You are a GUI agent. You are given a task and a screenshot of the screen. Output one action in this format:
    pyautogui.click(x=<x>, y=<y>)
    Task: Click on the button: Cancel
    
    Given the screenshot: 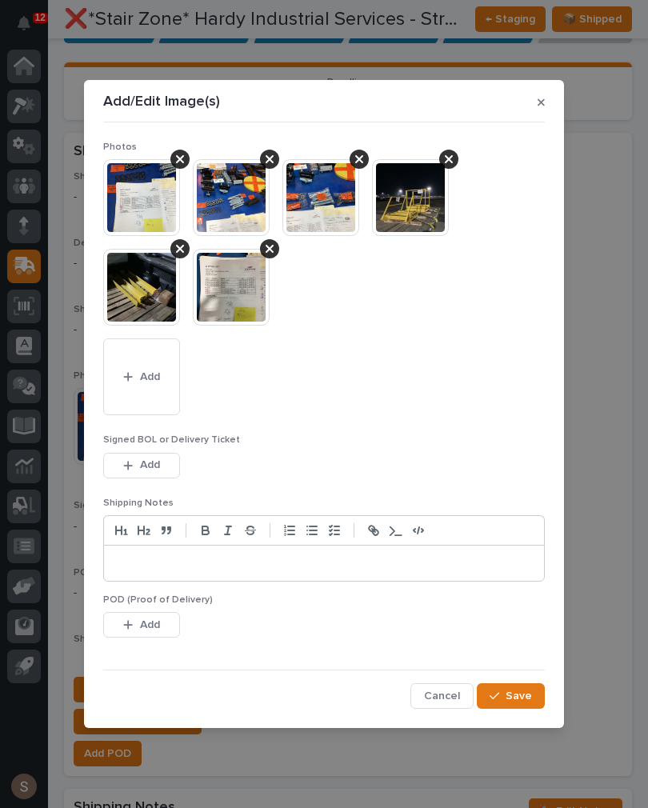 What is the action you would take?
    pyautogui.click(x=442, y=696)
    